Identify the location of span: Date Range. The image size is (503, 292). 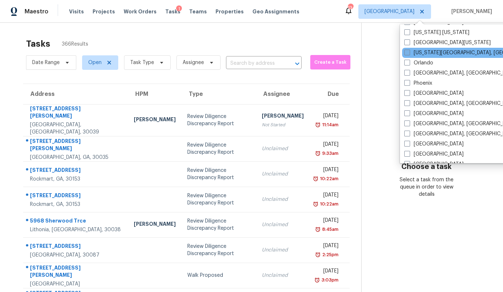
(46, 63).